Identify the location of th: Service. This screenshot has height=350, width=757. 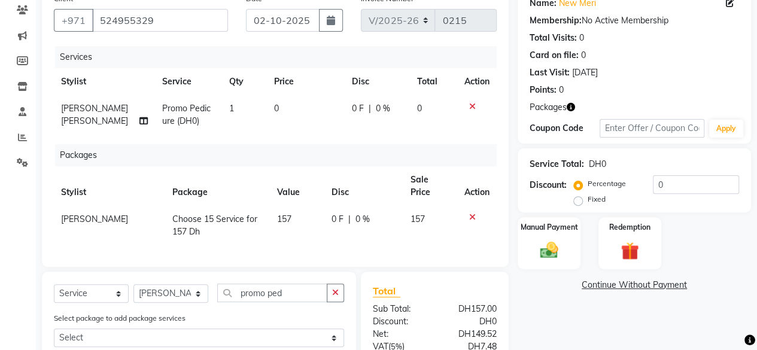
(188, 81).